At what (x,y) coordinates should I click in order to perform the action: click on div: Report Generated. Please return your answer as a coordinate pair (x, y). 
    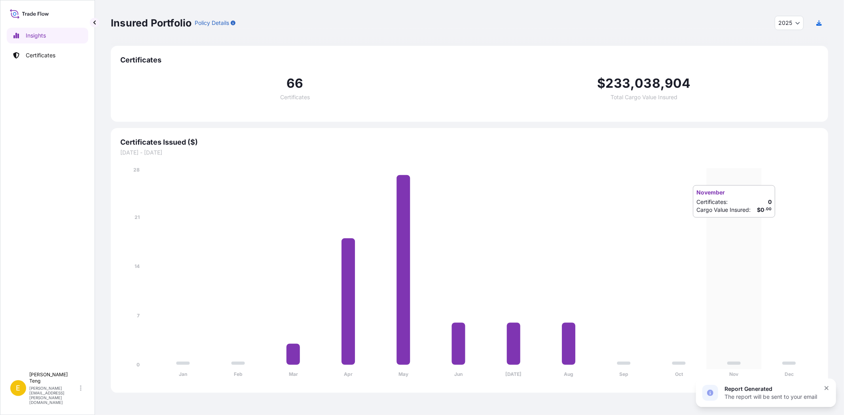
    Looking at the image, I should click on (770, 389).